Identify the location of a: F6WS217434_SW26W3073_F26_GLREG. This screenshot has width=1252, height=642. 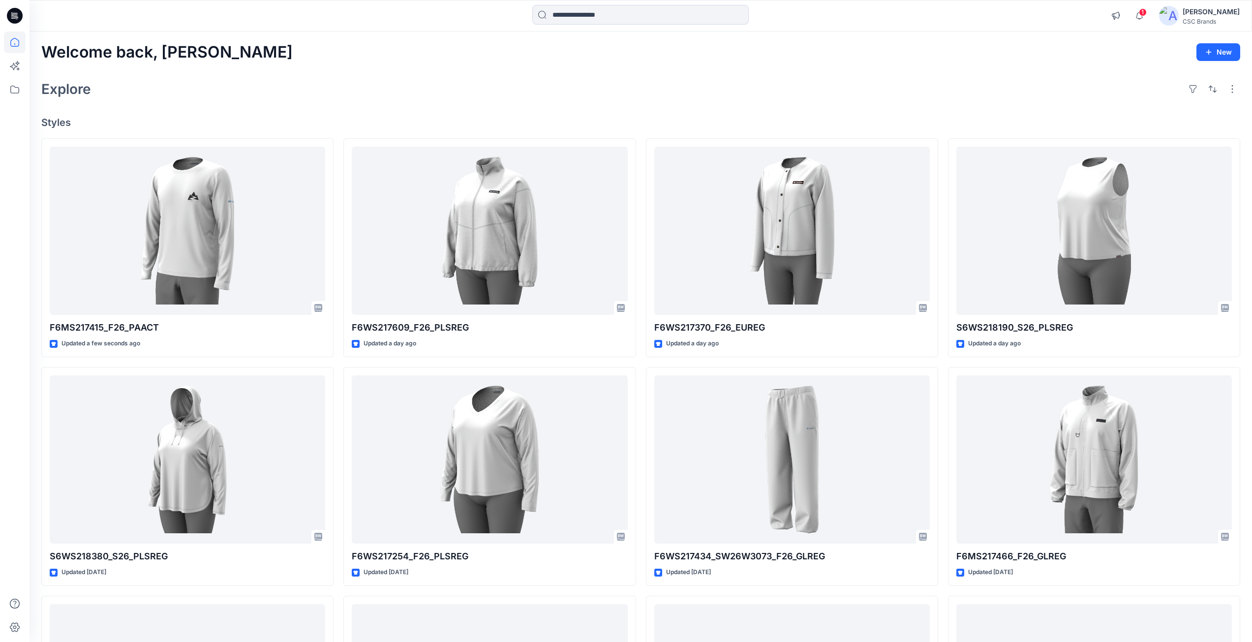
(792, 459).